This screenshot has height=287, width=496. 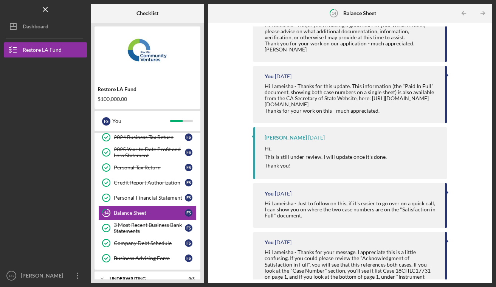 What do you see at coordinates (149, 258) in the screenshot?
I see `div: Business Advising Form` at bounding box center [149, 258].